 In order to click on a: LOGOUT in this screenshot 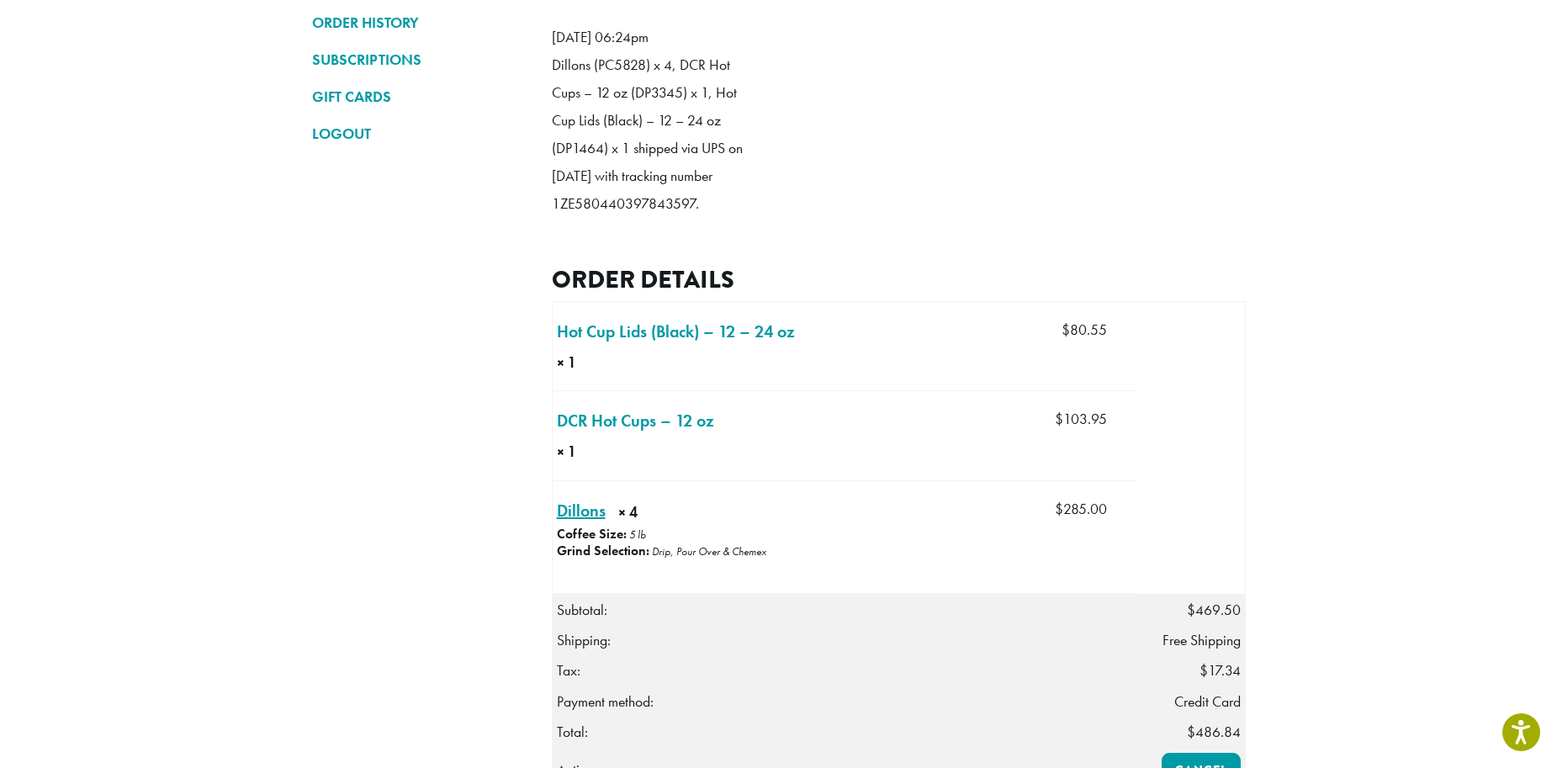, I will do `click(419, 134)`.